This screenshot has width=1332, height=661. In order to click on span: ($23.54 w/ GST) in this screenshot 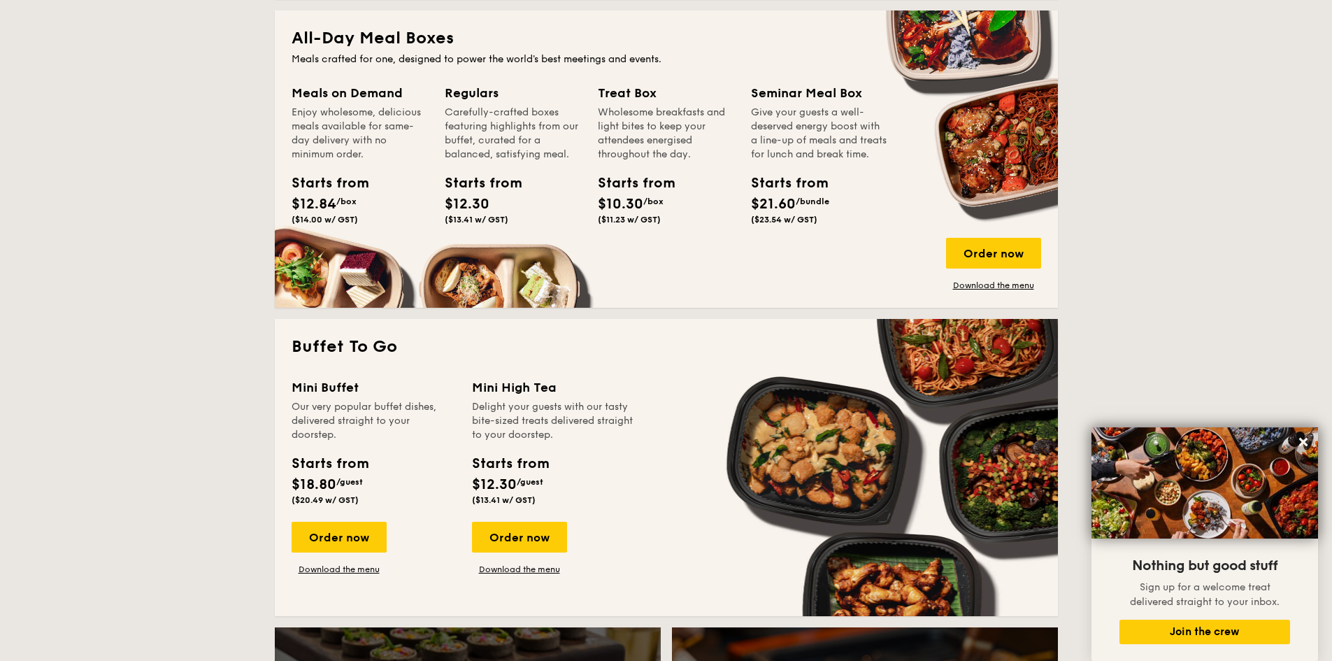, I will do `click(784, 220)`.